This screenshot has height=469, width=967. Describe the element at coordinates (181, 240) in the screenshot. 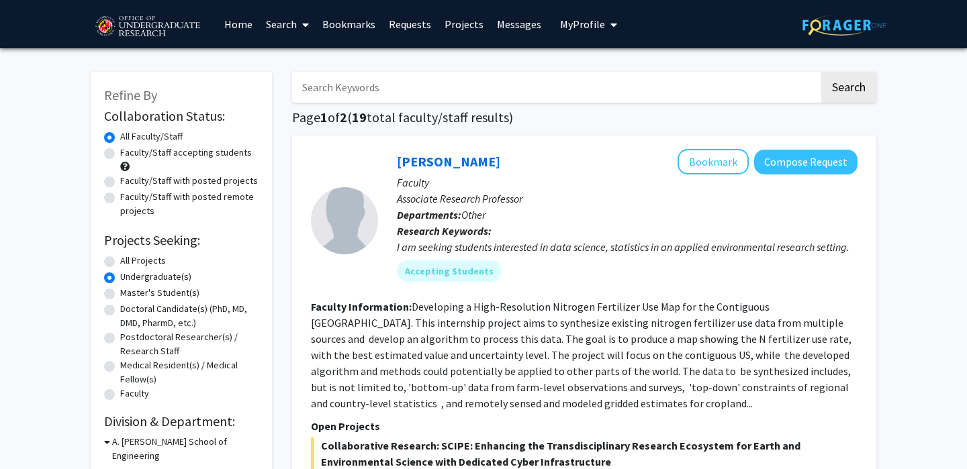

I see `h2: Projects Seeking:` at that location.